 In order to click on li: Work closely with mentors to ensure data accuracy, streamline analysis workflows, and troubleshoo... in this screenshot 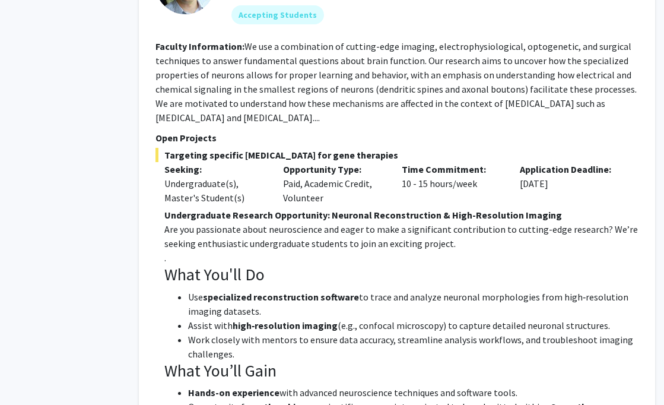, I will do `click(413, 347)`.